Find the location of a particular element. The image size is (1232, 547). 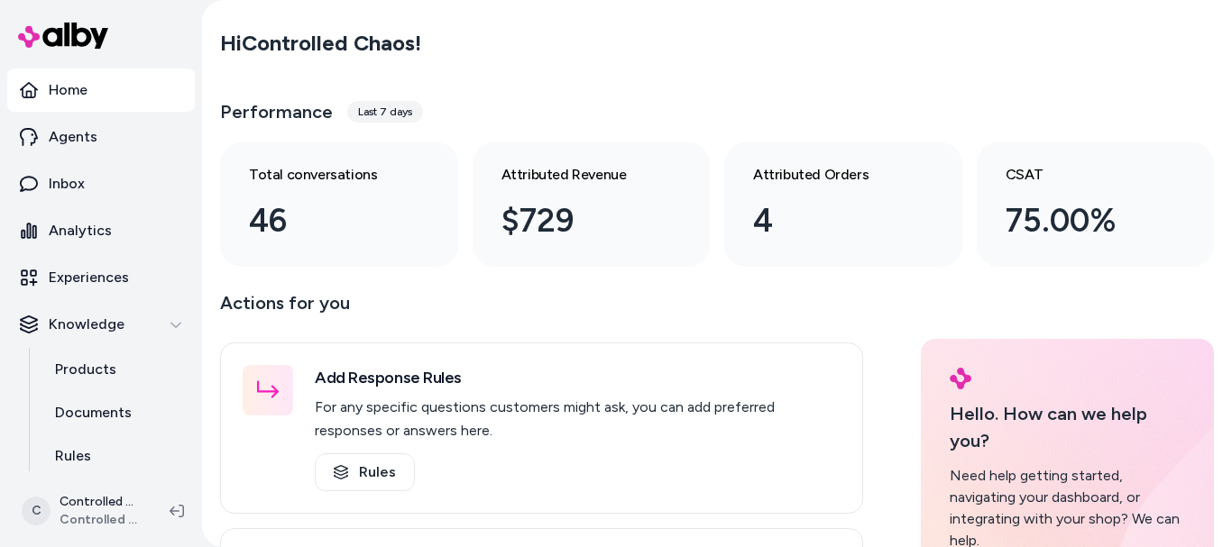

h3: Attributed Orders is located at coordinates (829, 175).